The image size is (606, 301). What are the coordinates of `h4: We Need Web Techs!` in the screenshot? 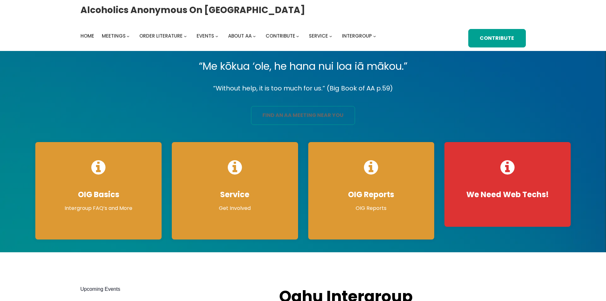 It's located at (507, 194).